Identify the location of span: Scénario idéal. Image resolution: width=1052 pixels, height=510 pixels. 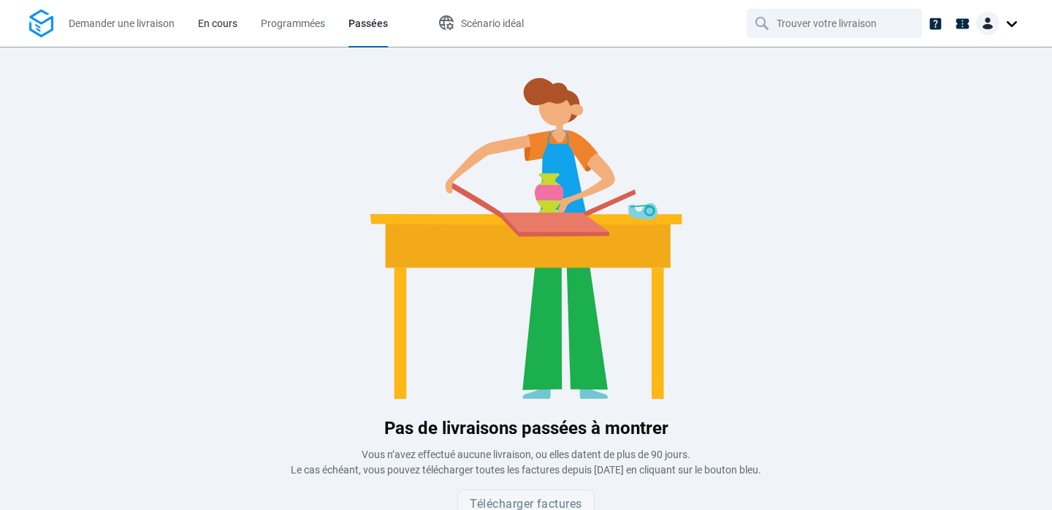
(493, 23).